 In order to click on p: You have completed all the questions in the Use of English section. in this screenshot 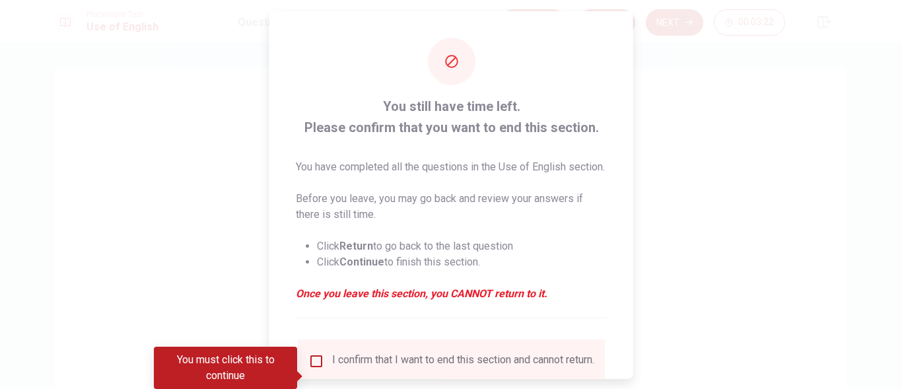, I will do `click(451, 166)`.